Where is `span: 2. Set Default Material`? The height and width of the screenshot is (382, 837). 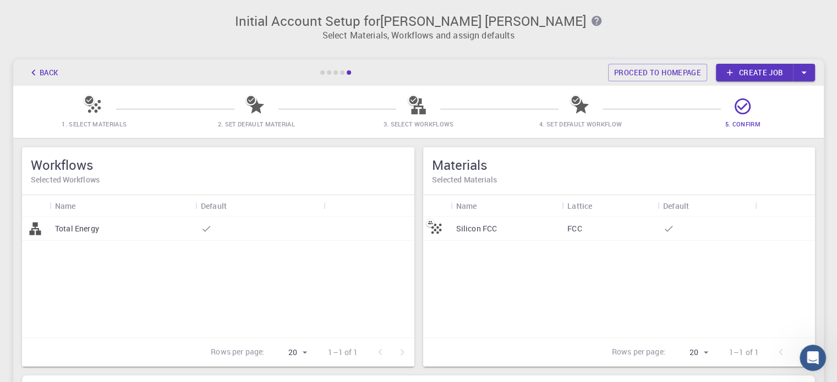
span: 2. Set Default Material is located at coordinates (256, 124).